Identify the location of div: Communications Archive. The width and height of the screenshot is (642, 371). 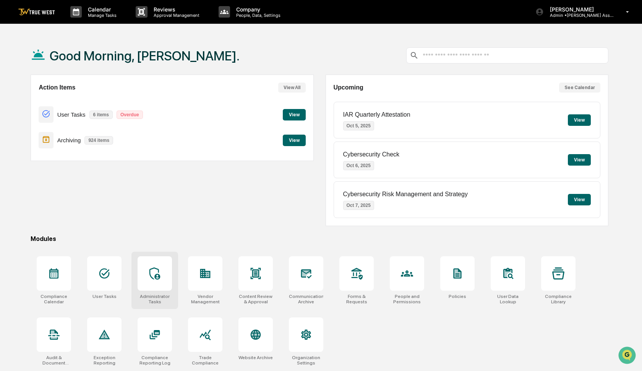
(306, 299).